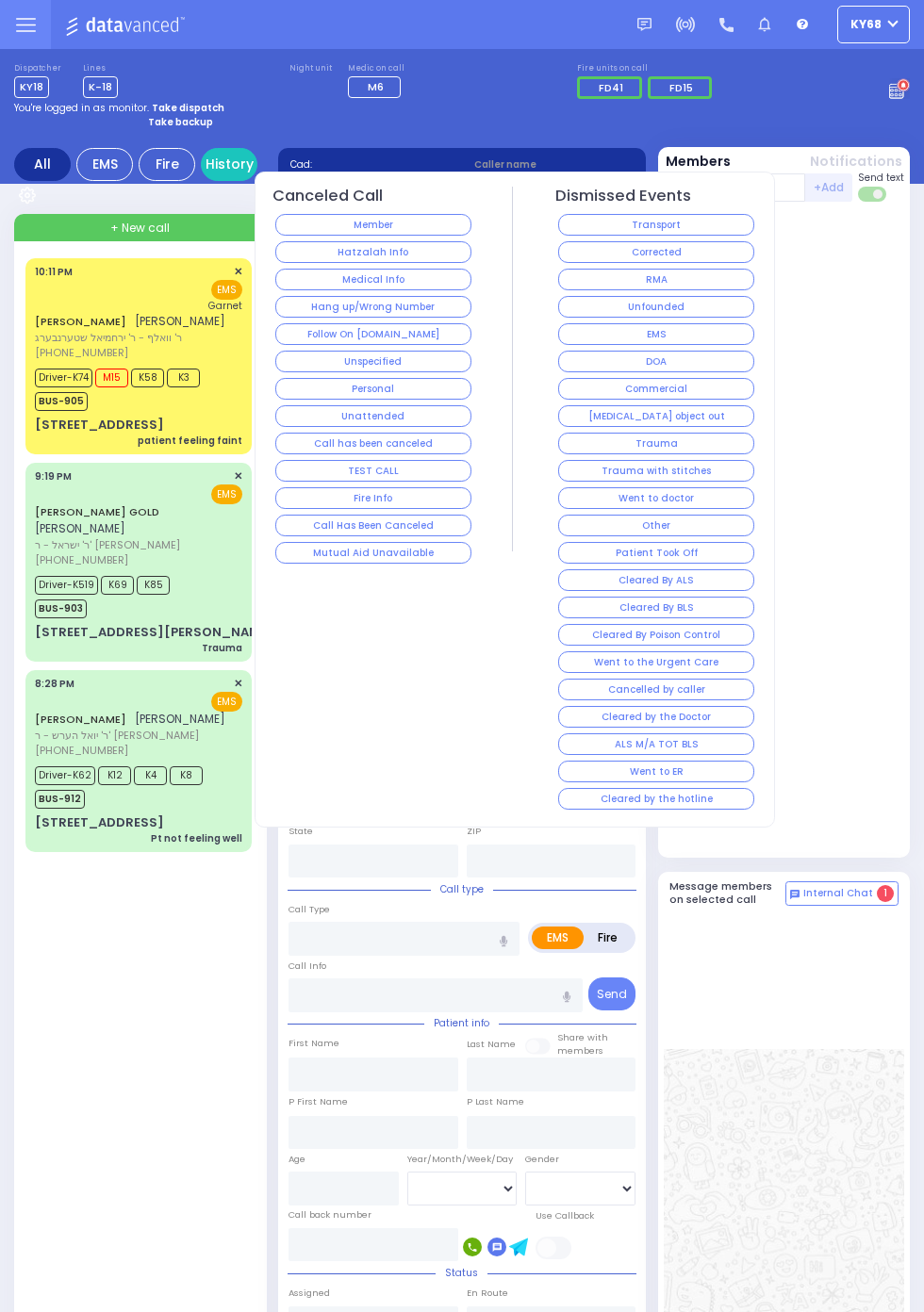 The height and width of the screenshot is (1312, 924). I want to click on label: First Name, so click(314, 1043).